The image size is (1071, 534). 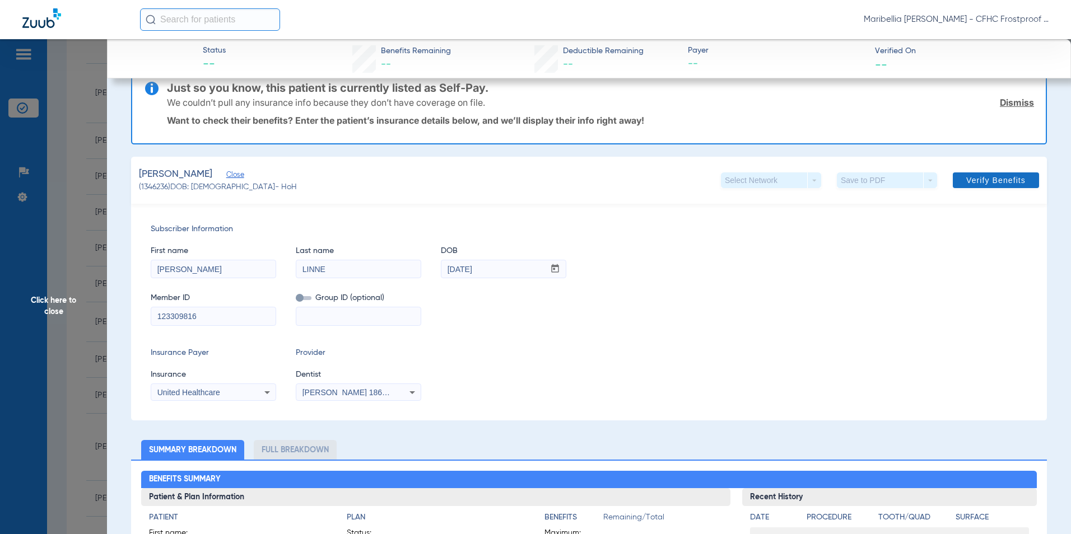 I want to click on img: Search Icon, so click(x=151, y=20).